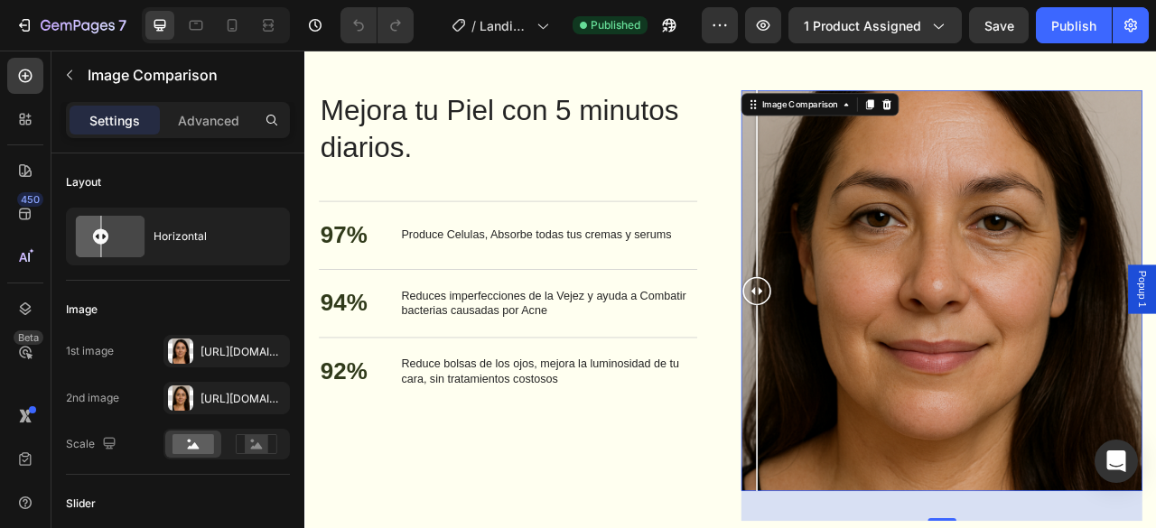  I want to click on div: Open Intercom Messenger, so click(1116, 461).